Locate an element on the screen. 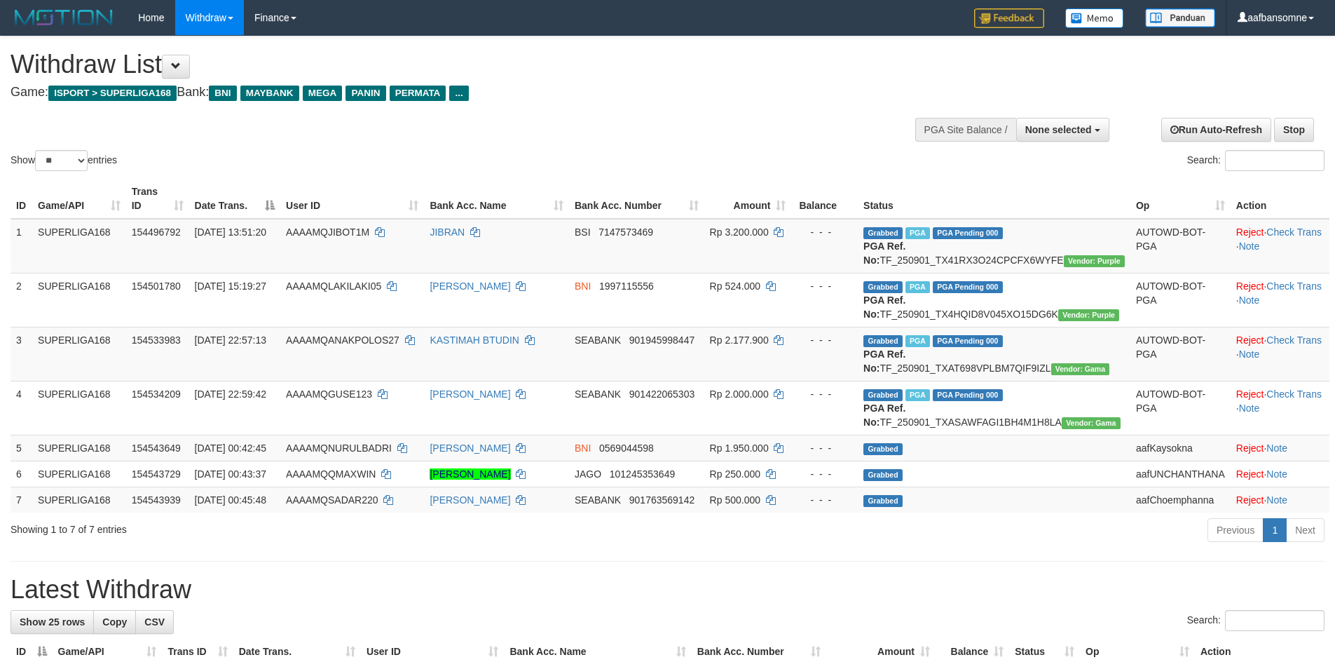 This screenshot has width=1335, height=662. a: Run Auto-Refresh is located at coordinates (1216, 130).